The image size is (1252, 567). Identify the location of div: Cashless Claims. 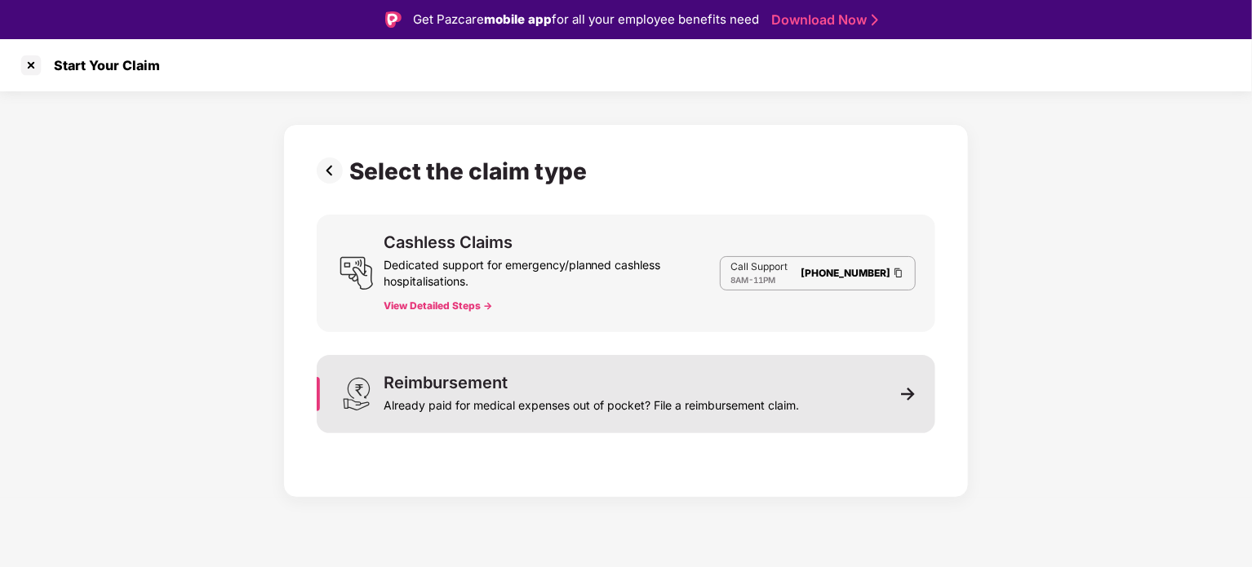
(448, 242).